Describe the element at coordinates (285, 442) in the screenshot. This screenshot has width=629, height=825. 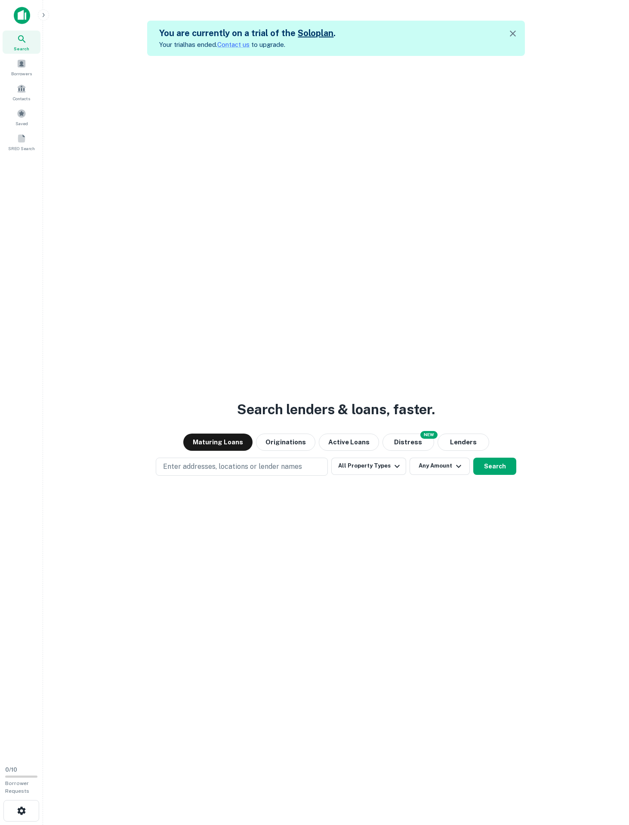
I see `button: Originations` at that location.